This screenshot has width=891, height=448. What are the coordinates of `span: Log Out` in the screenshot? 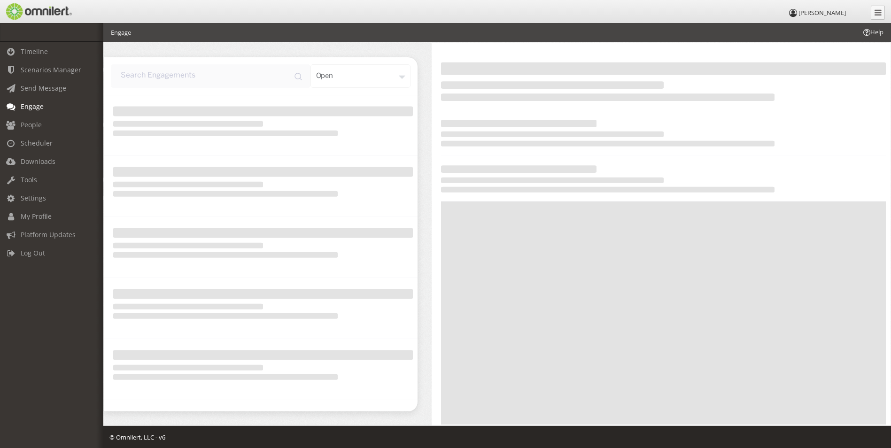 It's located at (33, 253).